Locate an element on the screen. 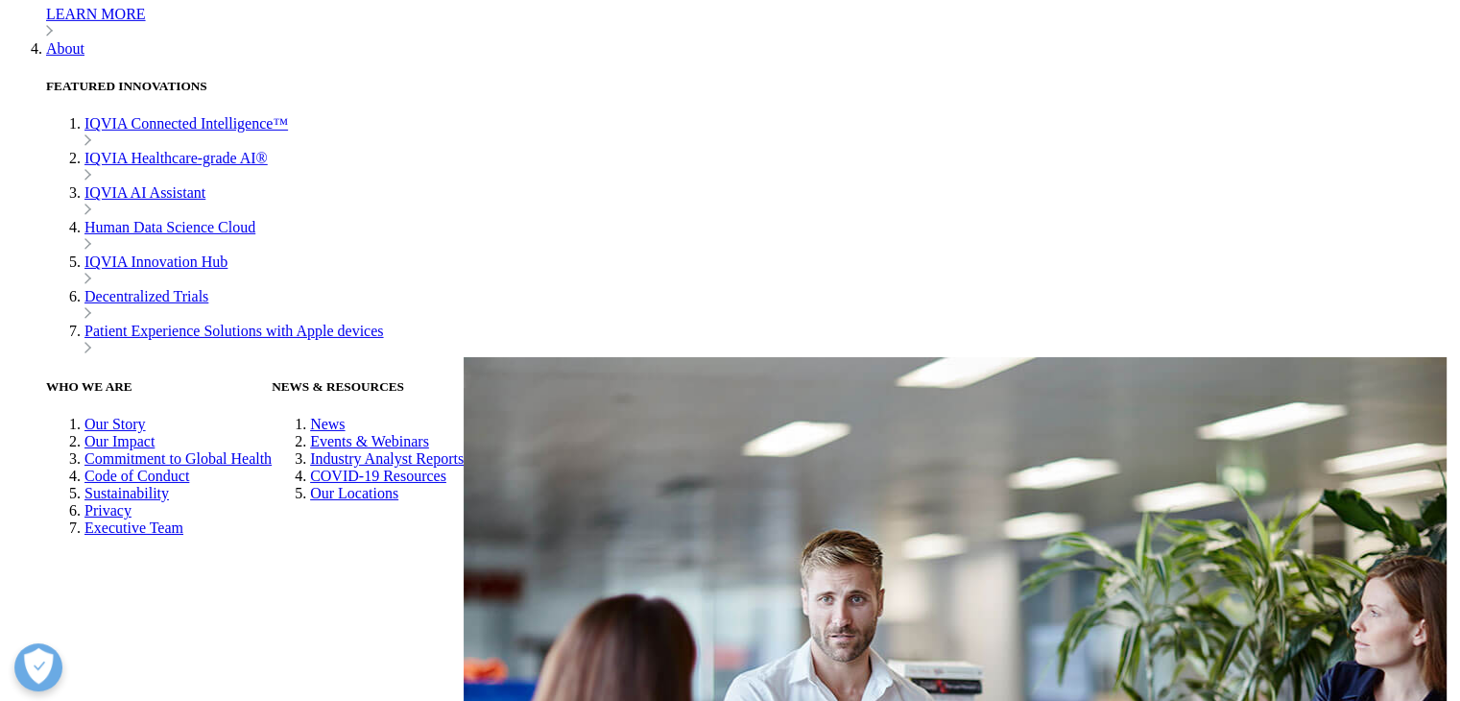 This screenshot has height=701, width=1460. a: Decentralized Trials is located at coordinates (146, 296).